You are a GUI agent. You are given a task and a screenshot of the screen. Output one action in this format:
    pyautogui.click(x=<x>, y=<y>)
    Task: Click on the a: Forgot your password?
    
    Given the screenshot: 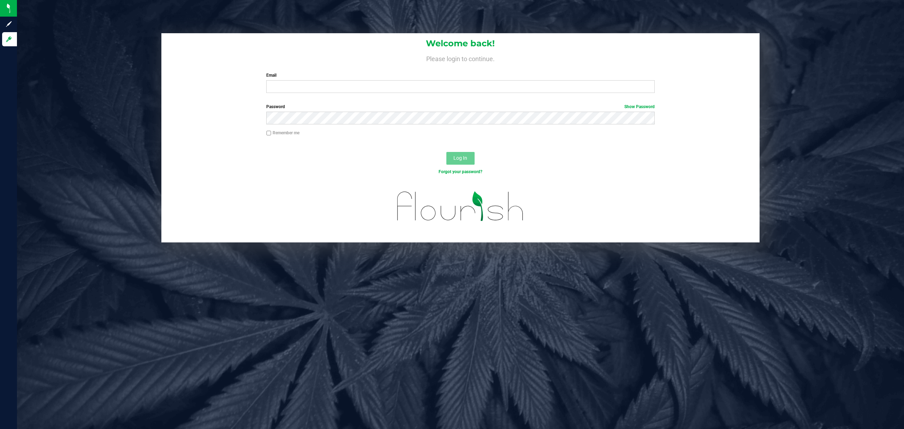 What is the action you would take?
    pyautogui.click(x=461, y=172)
    